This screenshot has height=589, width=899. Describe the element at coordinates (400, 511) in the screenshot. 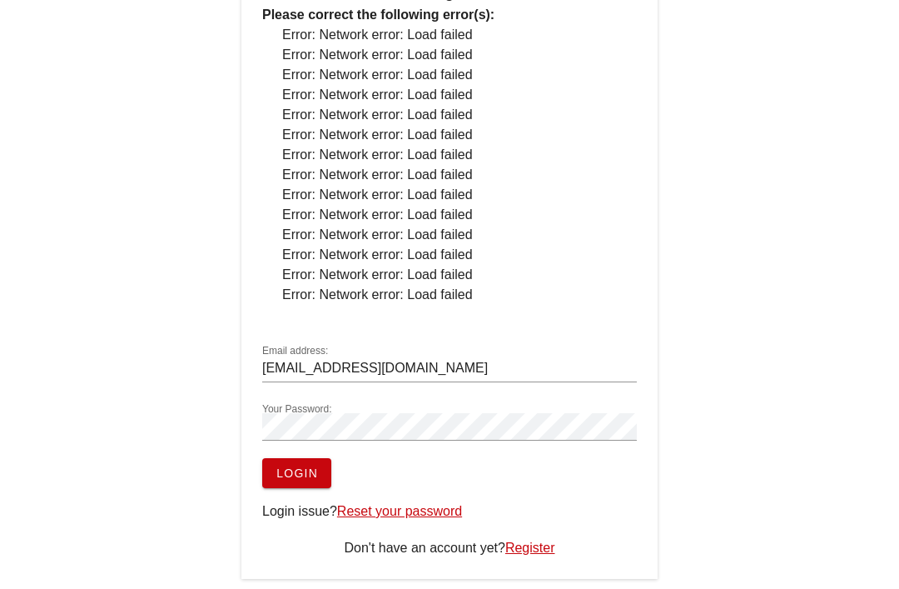

I see `a: Reset your password` at that location.